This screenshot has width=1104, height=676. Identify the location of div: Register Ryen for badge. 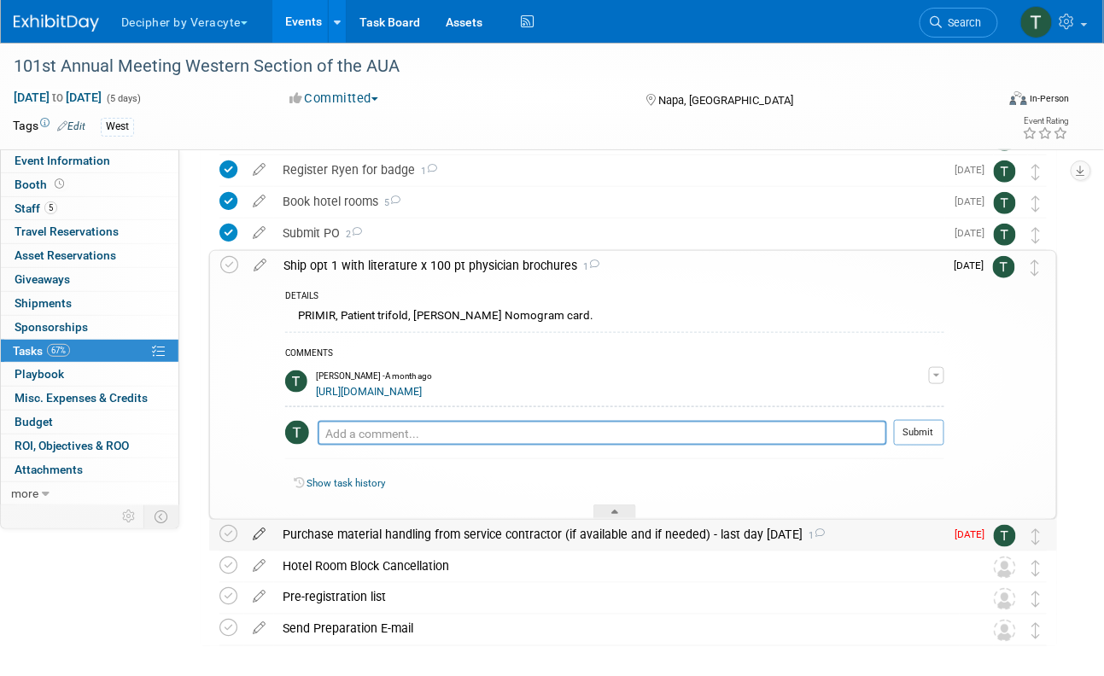
(610, 170).